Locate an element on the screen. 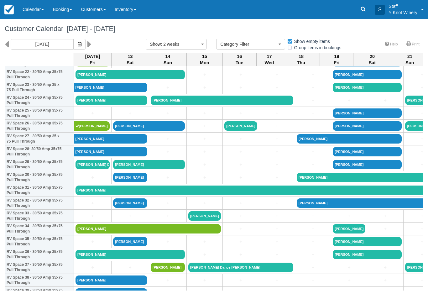 The image size is (428, 299). th: RV Space 32 - 30/50 Amp 35x75 Pull Through is located at coordinates (39, 203).